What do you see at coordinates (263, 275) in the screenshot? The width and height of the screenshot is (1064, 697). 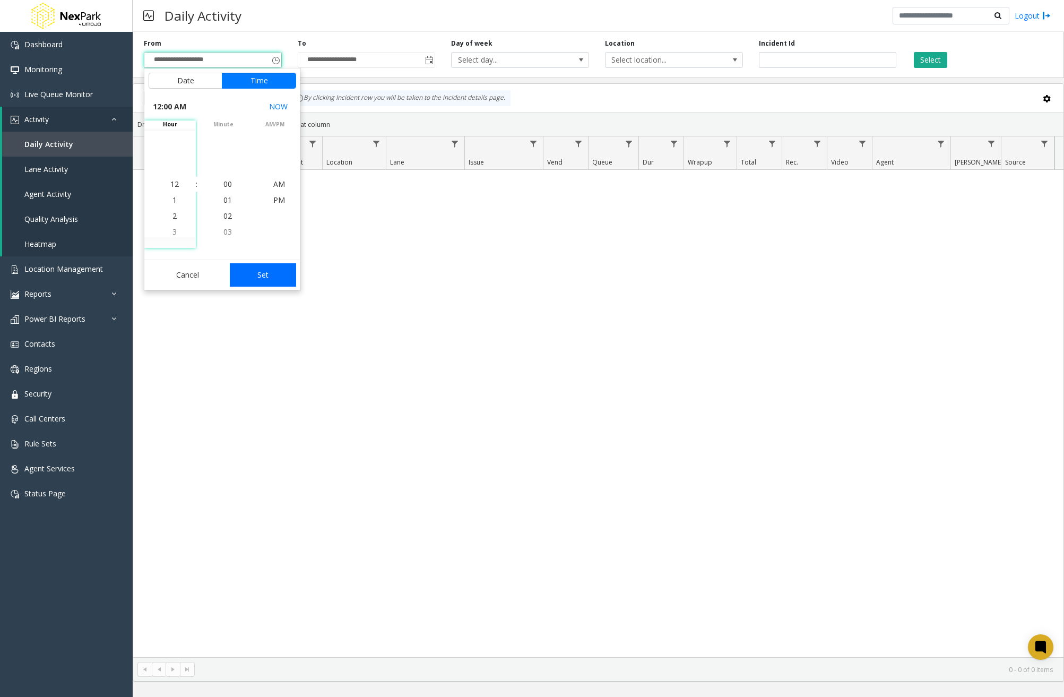 I see `button: Set` at bounding box center [263, 275].